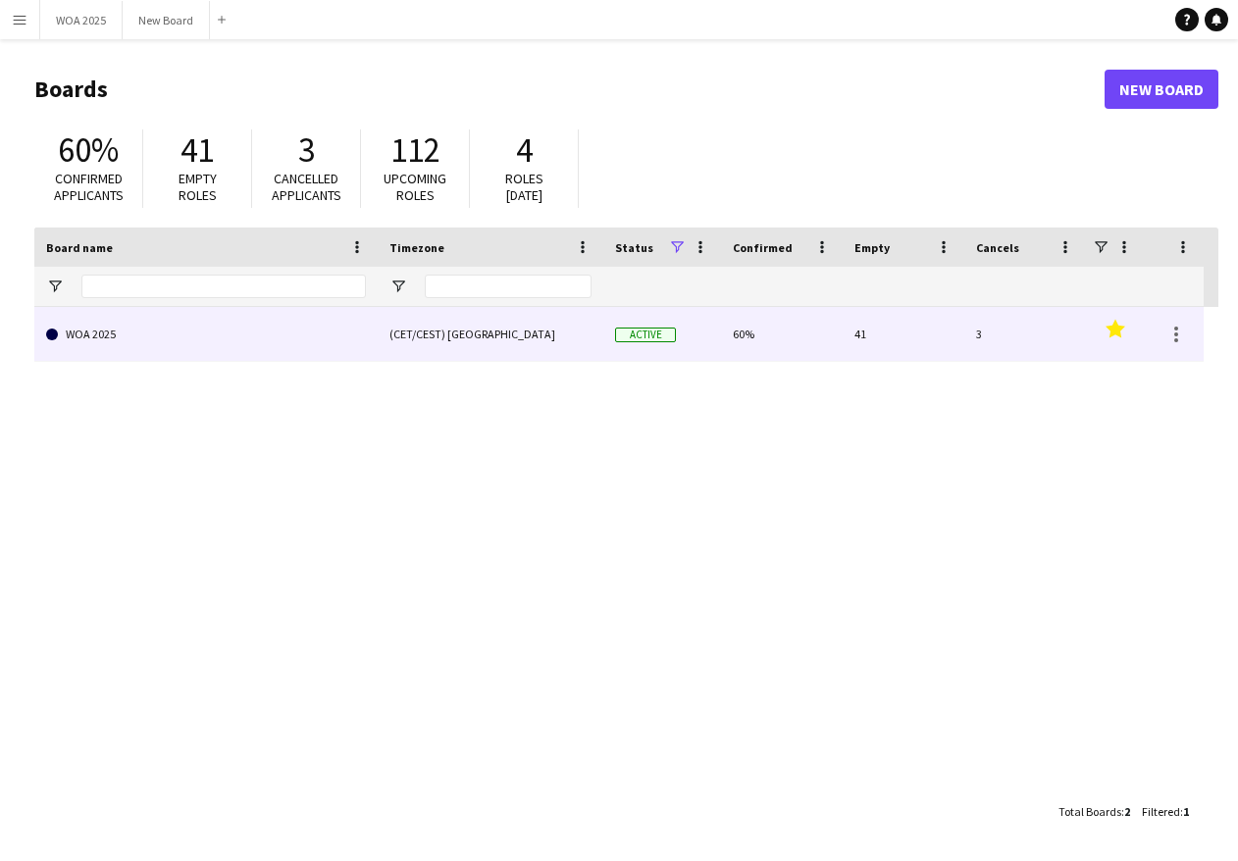  I want to click on span: 60%, so click(88, 150).